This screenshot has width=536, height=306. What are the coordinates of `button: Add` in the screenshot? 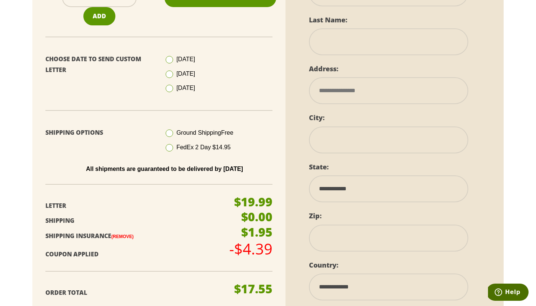 It's located at (99, 16).